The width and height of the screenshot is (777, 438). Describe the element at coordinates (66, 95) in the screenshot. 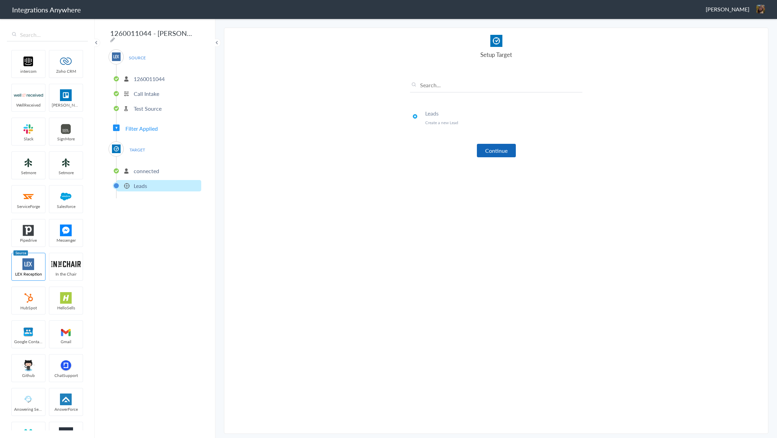

I see `img: trello.png` at that location.